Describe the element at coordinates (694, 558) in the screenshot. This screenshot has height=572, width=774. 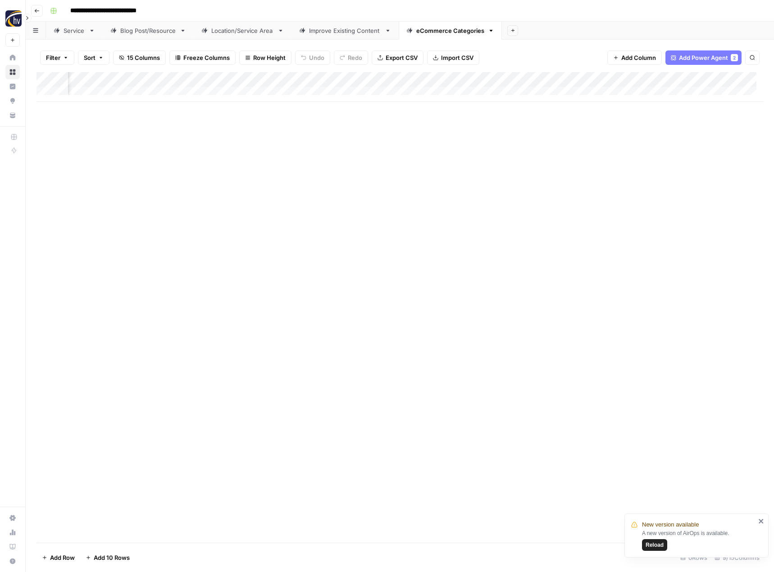
I see `div: 0 Rows` at that location.